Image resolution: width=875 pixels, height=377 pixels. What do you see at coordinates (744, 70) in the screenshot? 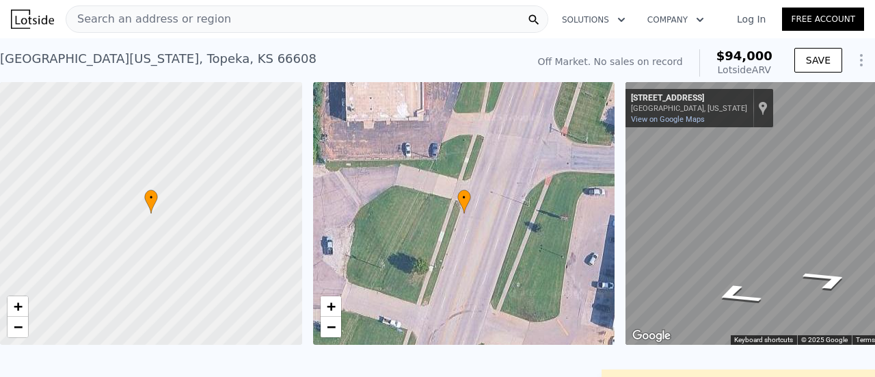
I see `div: Lotside ARV` at bounding box center [744, 70].